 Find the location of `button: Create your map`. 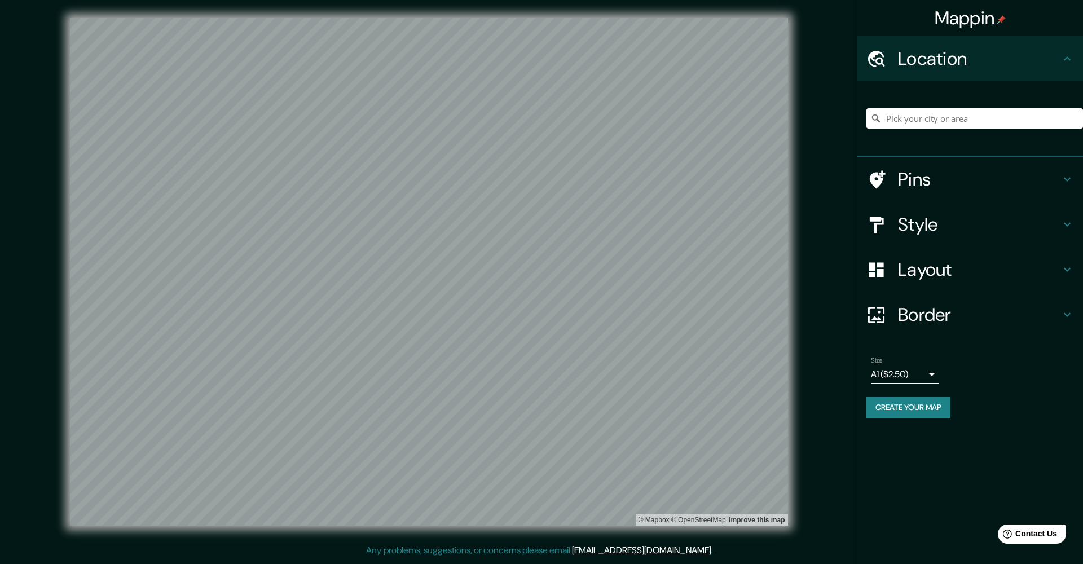

button: Create your map is located at coordinates (908, 407).